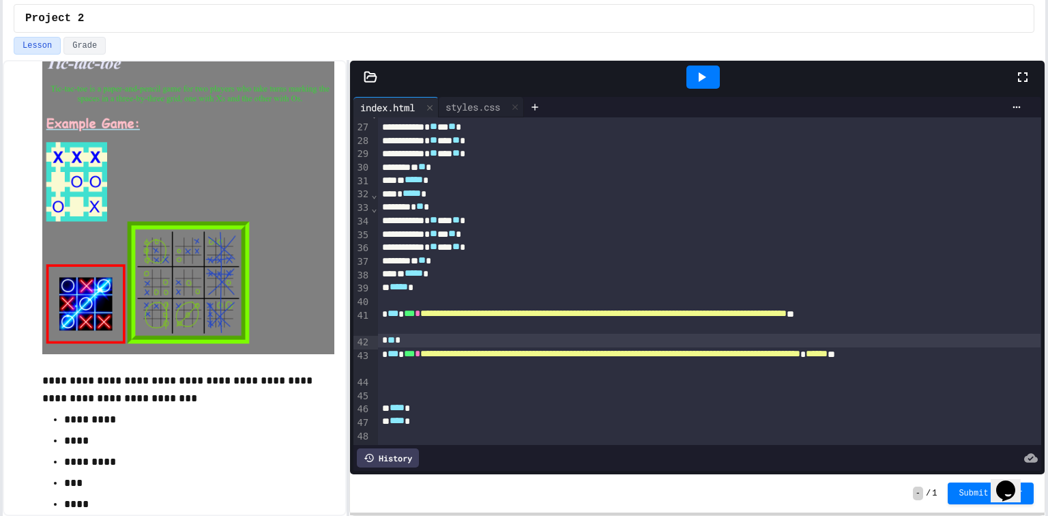 This screenshot has height=516, width=1048. What do you see at coordinates (362, 141) in the screenshot?
I see `div: 28` at bounding box center [362, 141].